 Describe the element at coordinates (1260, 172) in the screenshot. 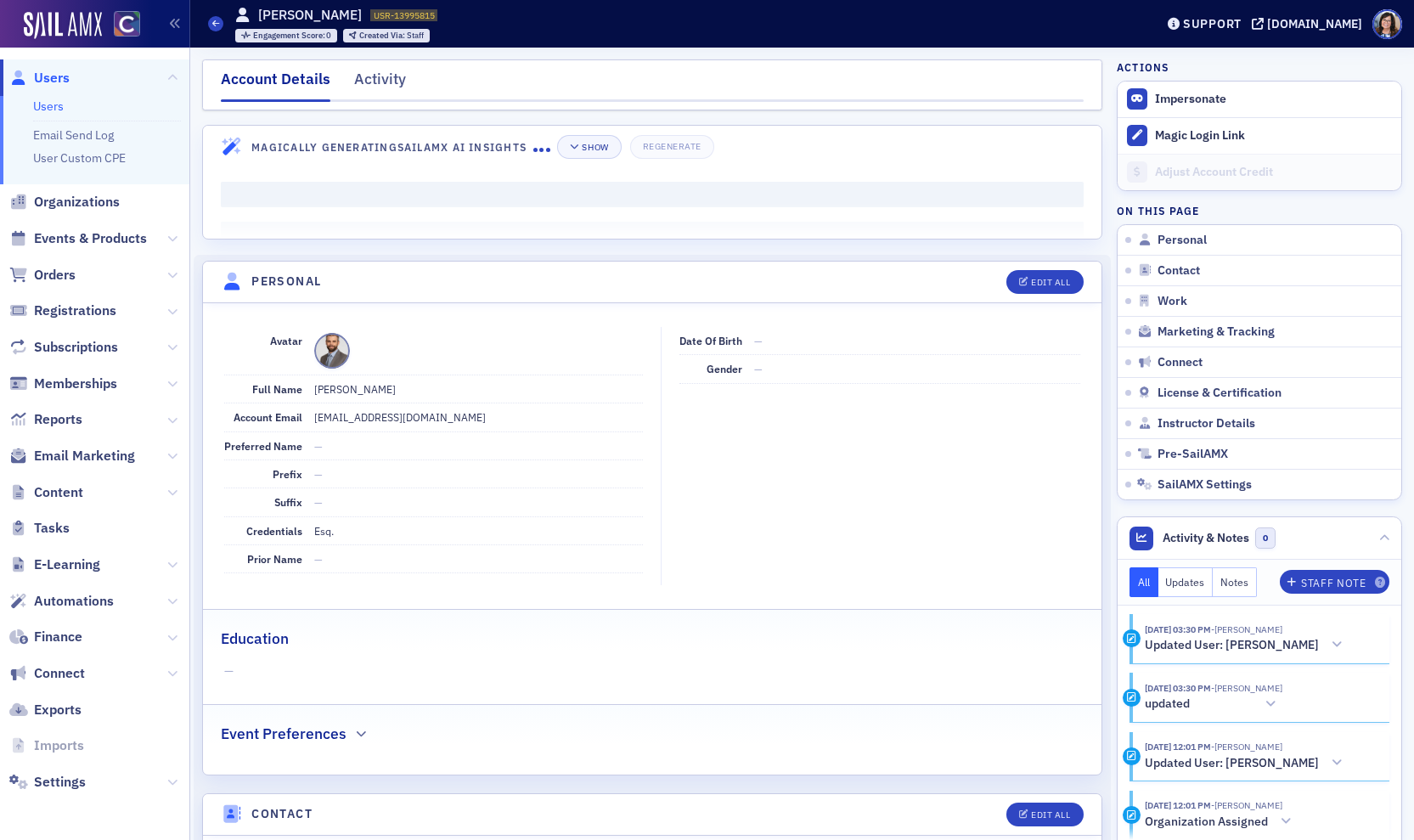

I see `a: Adjust Account Credit` at that location.